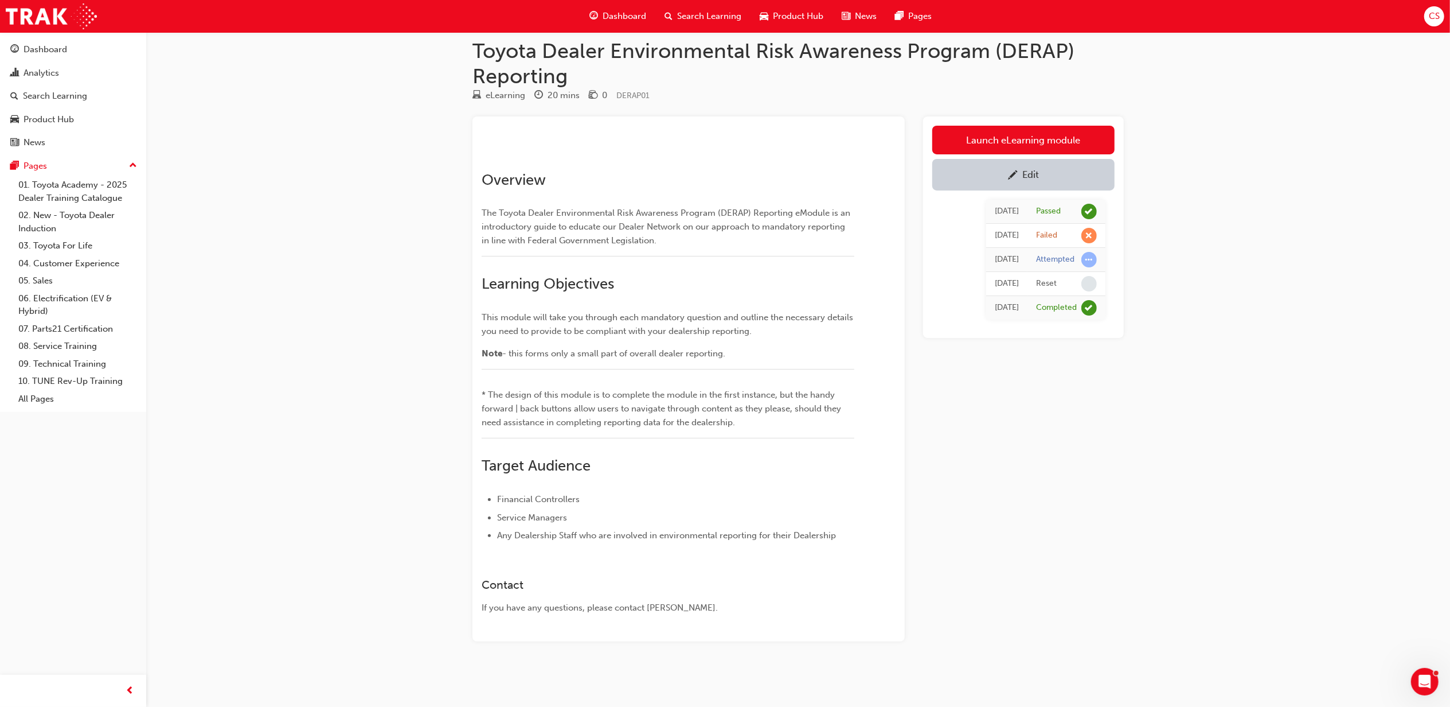 The image size is (1450, 707). What do you see at coordinates (73, 96) in the screenshot?
I see `a: Search Learning` at bounding box center [73, 96].